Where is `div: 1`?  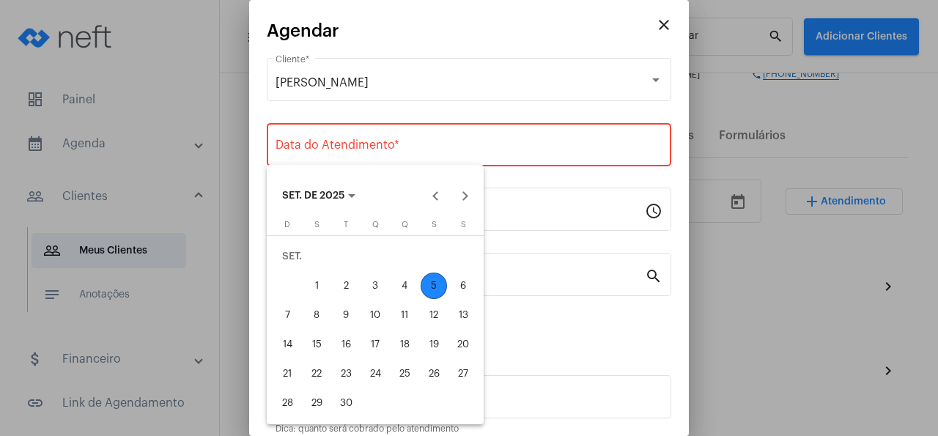
div: 1 is located at coordinates (317, 286).